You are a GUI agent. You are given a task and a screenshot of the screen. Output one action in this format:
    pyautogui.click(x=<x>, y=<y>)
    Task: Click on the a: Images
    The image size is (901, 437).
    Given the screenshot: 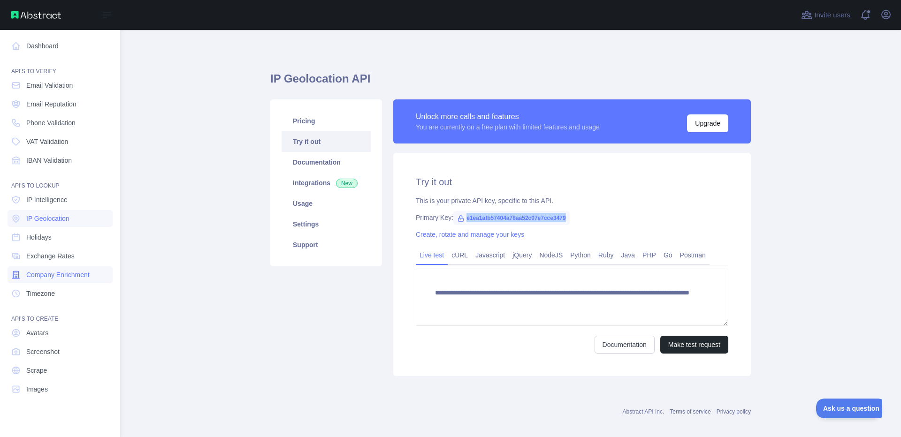 What is the action you would take?
    pyautogui.click(x=60, y=389)
    